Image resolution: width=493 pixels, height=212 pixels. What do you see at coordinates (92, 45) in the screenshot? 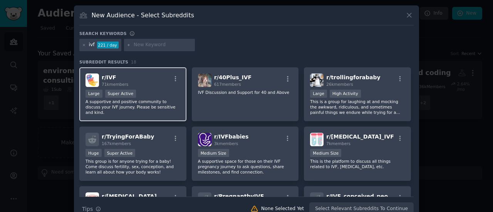
I see `div: ivf` at bounding box center [92, 45].